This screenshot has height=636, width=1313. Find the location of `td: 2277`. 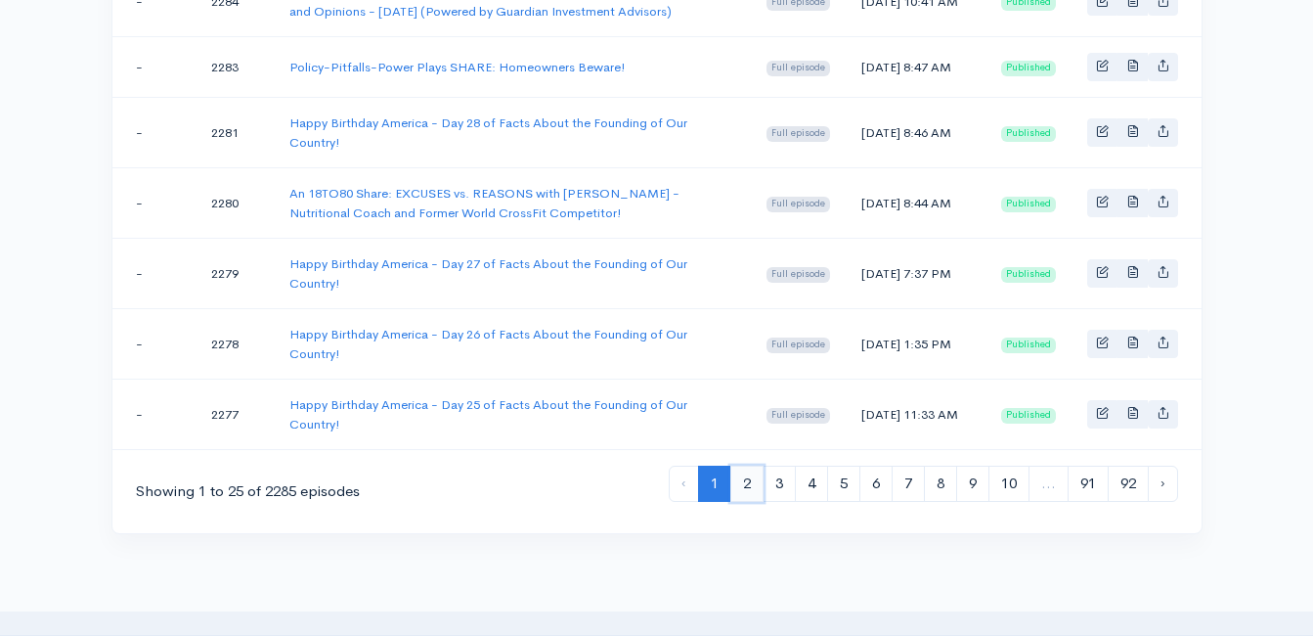

td: 2277 is located at coordinates (235, 415).